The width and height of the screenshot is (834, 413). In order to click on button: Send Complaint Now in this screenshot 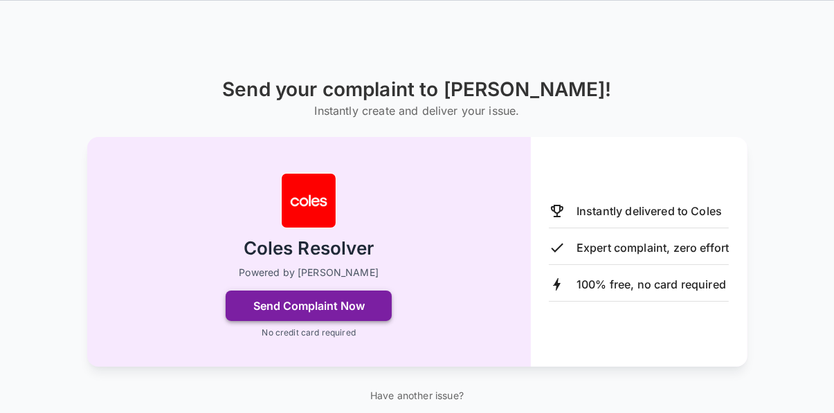, I will do `click(309, 306)`.